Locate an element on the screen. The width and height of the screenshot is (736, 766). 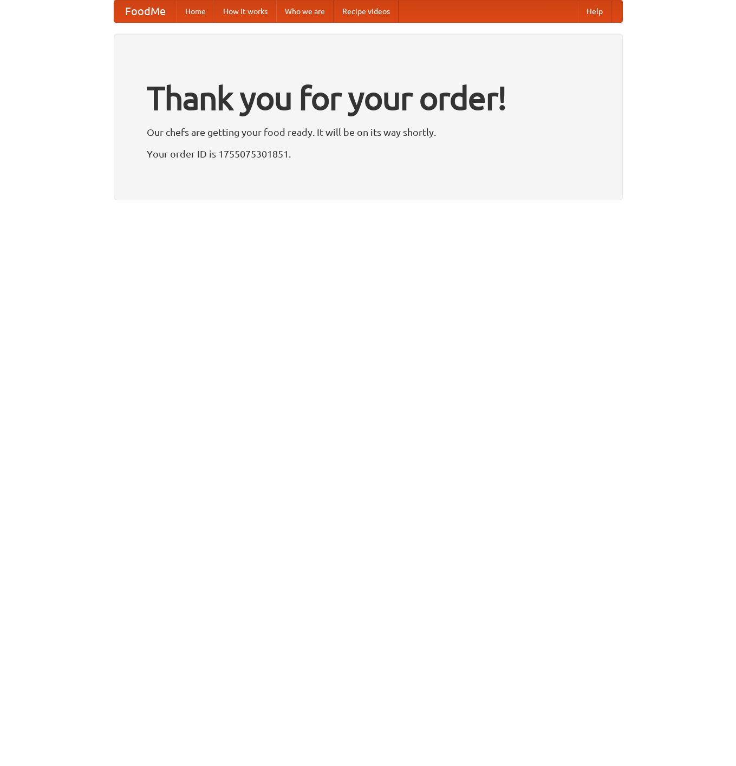
a: Help is located at coordinates (595, 11).